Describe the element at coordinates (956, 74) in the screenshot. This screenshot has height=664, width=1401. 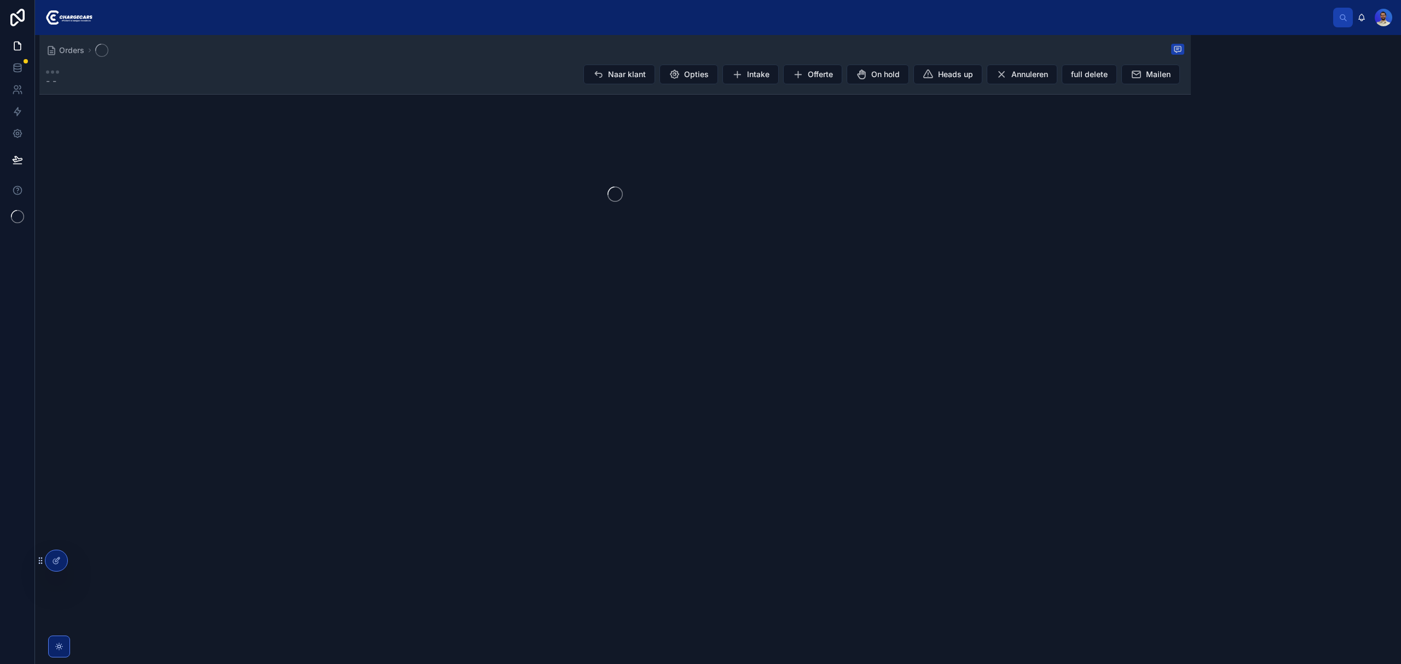
I see `span: Heads up` at that location.